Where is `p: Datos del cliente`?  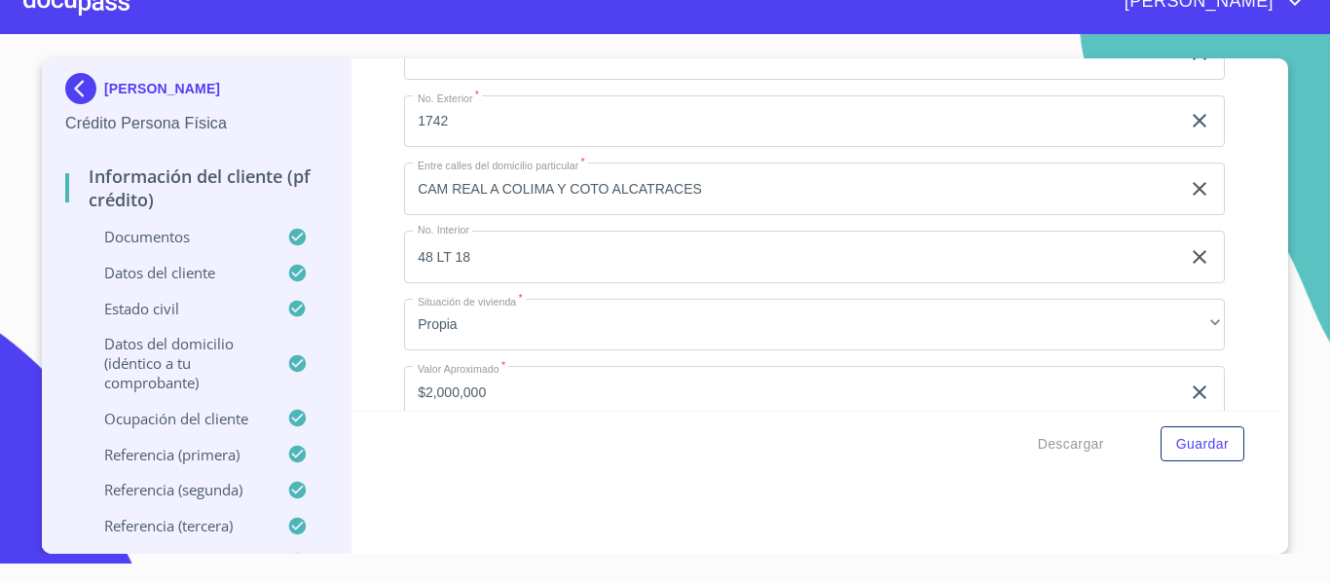
p: Datos del cliente is located at coordinates (176, 273).